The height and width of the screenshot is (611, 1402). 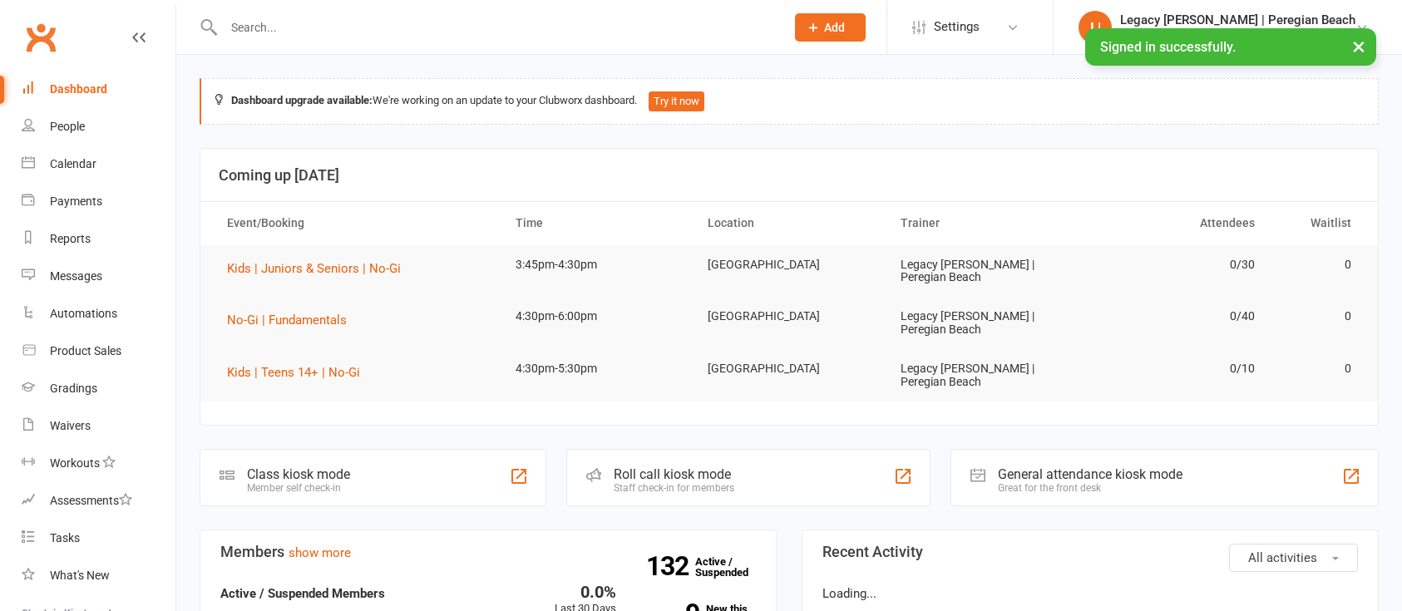 I want to click on div: Workouts, so click(x=75, y=463).